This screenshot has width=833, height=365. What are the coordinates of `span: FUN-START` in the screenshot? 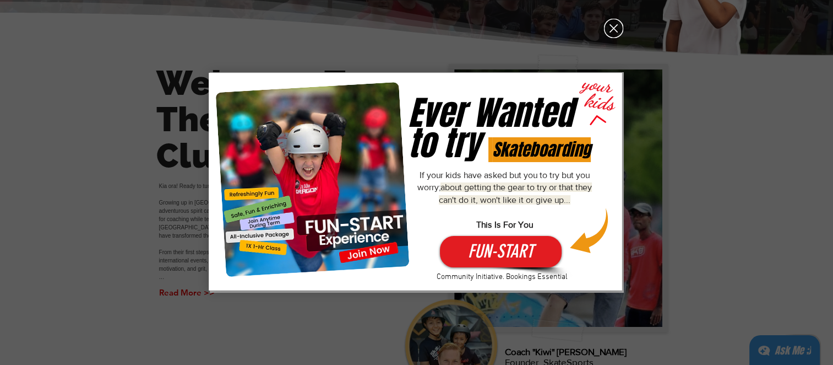 It's located at (501, 251).